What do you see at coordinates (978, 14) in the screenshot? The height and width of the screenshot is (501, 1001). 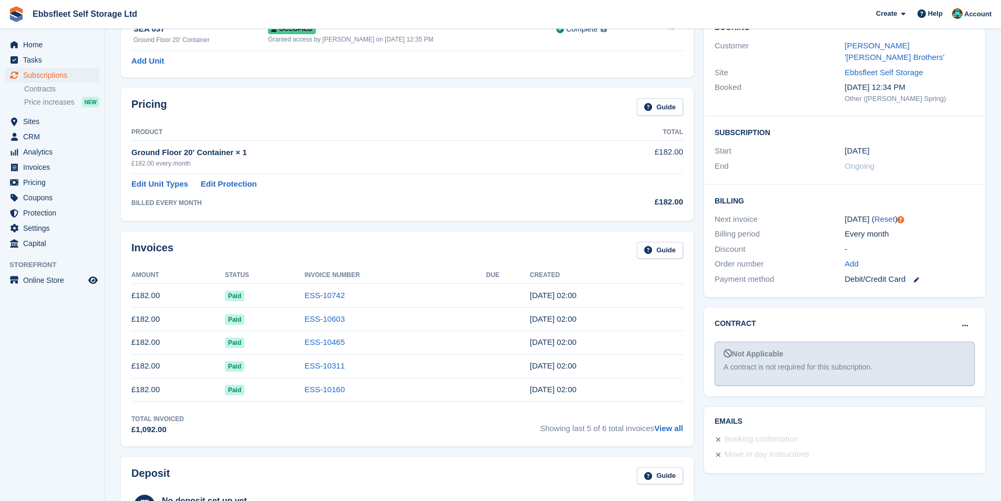 I see `span: Account` at bounding box center [978, 14].